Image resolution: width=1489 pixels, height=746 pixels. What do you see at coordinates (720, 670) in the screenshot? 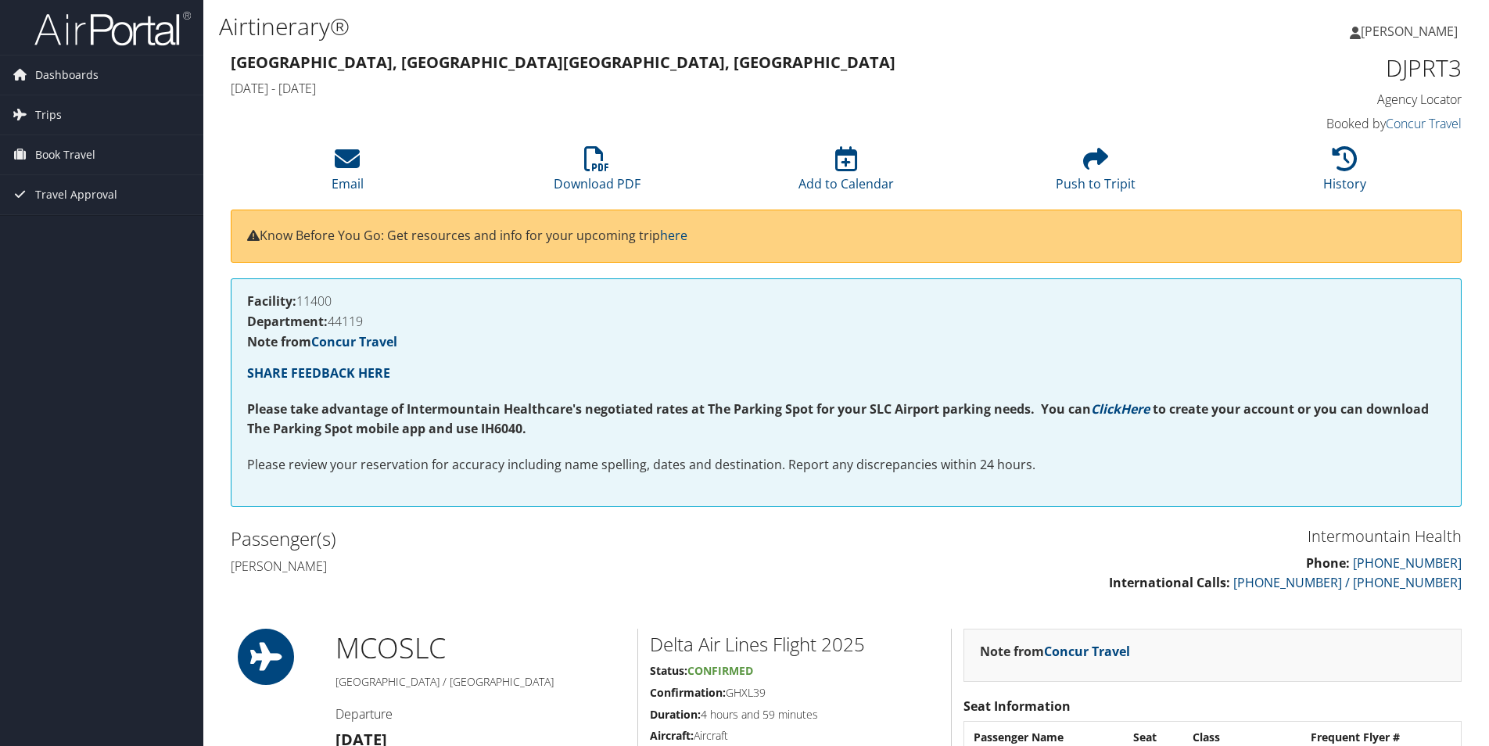
I see `span: Confirmed` at bounding box center [720, 670].